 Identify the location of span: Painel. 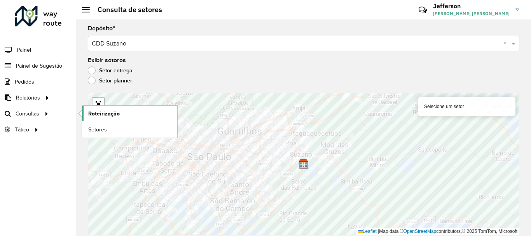
(24, 50).